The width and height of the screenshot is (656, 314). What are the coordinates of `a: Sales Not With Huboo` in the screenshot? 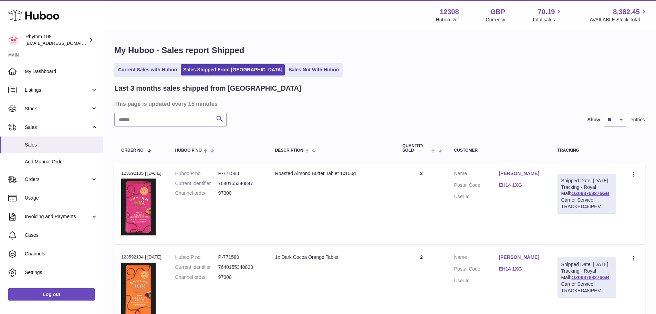 It's located at (314, 70).